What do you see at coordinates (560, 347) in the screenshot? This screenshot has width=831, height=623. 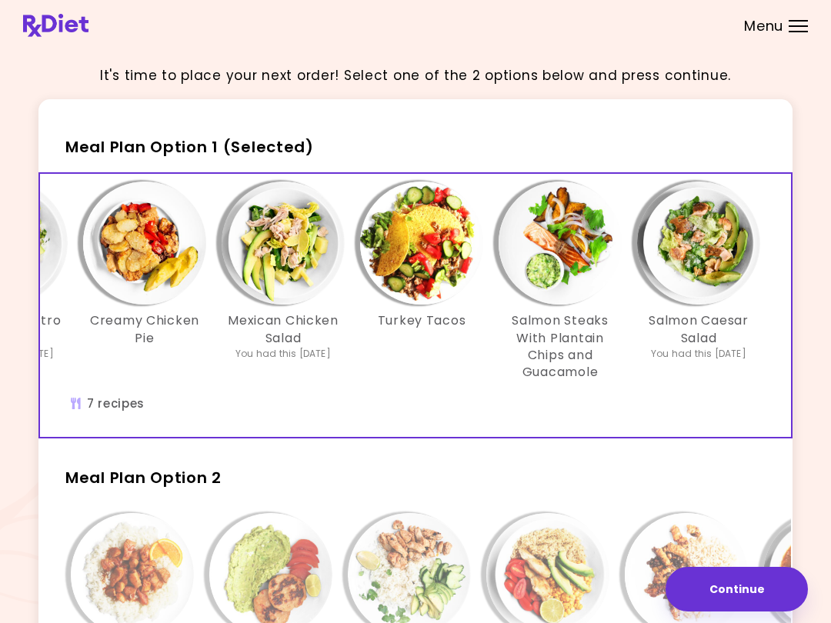 I see `h3: Salmon Steaks With Plantain Chips and Guacamole` at bounding box center [560, 347].